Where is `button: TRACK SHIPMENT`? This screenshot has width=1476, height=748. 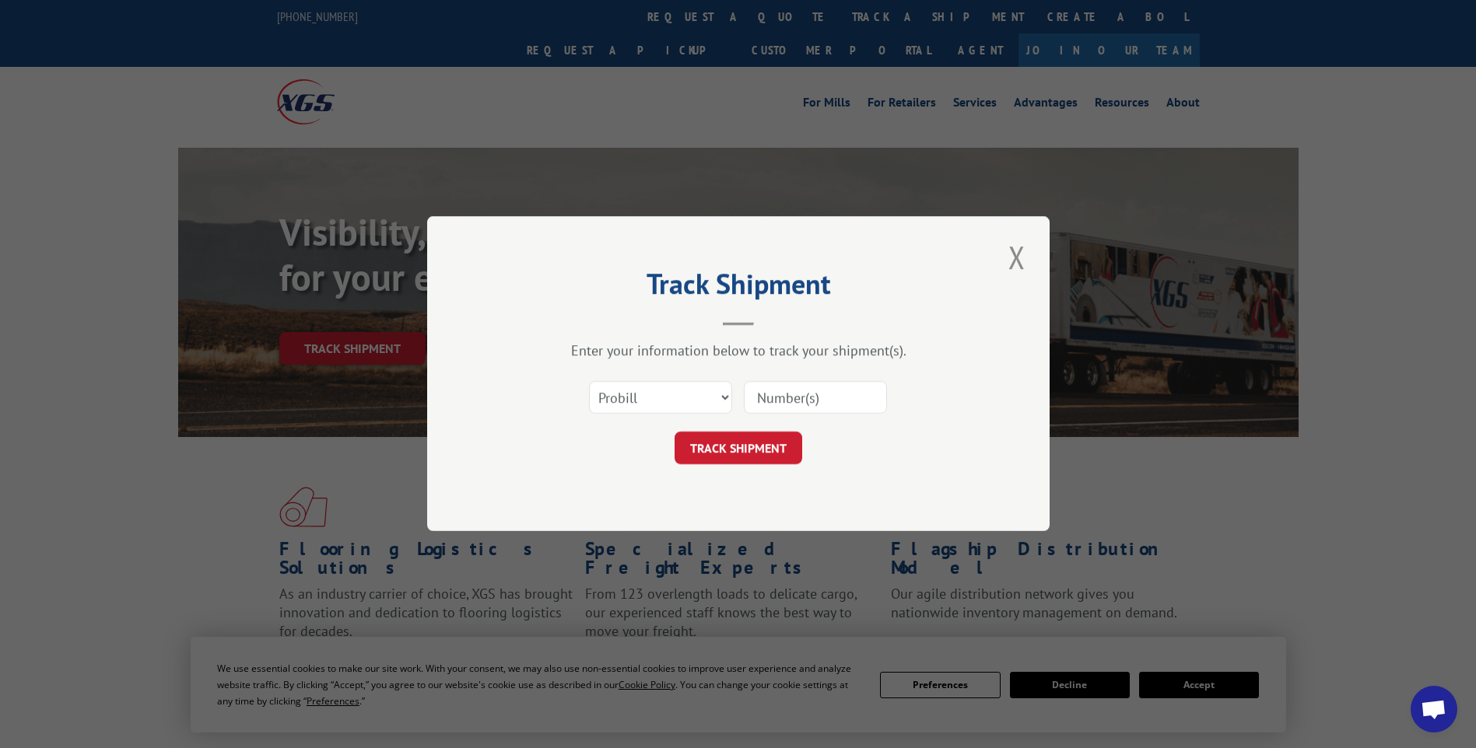
button: TRACK SHIPMENT is located at coordinates (738, 449).